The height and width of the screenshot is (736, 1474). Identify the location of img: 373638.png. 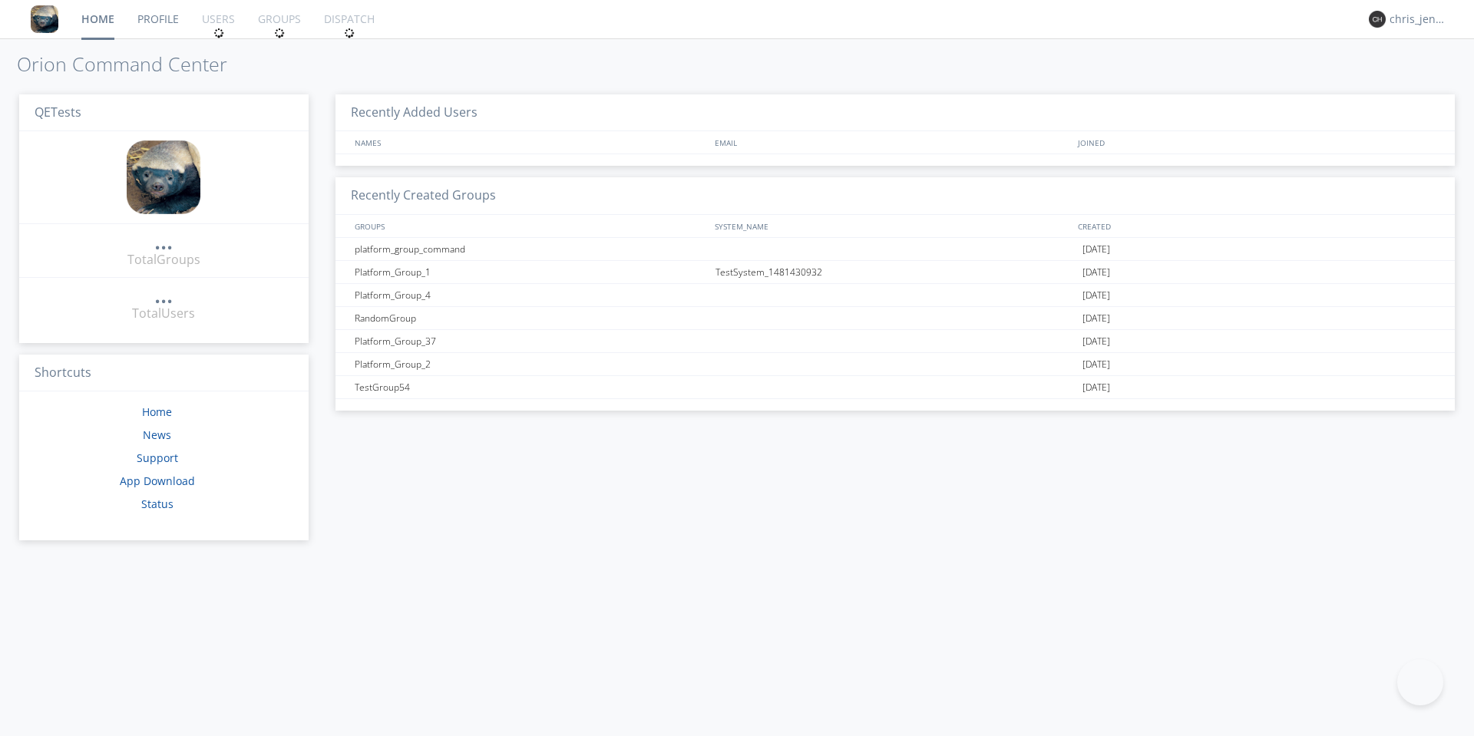
(1377, 19).